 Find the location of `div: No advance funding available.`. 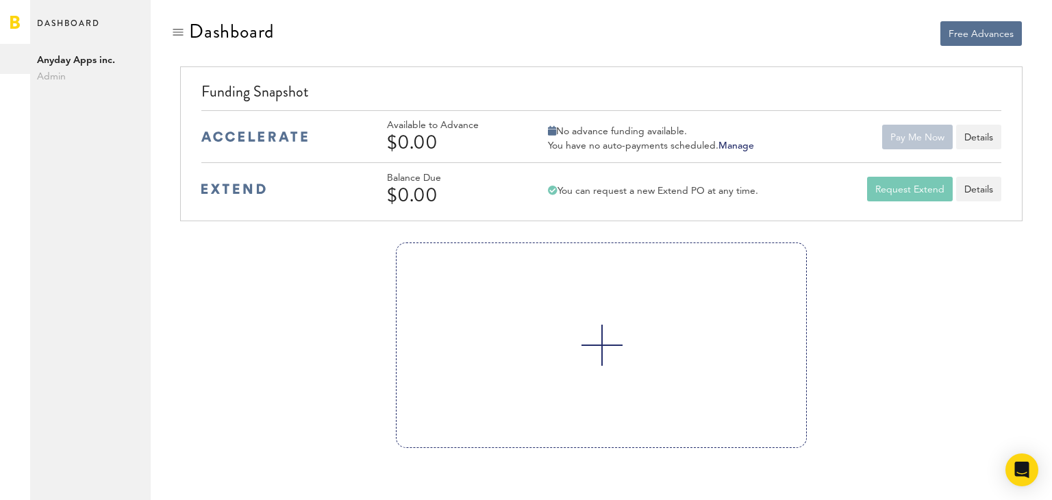

div: No advance funding available. is located at coordinates (651, 132).